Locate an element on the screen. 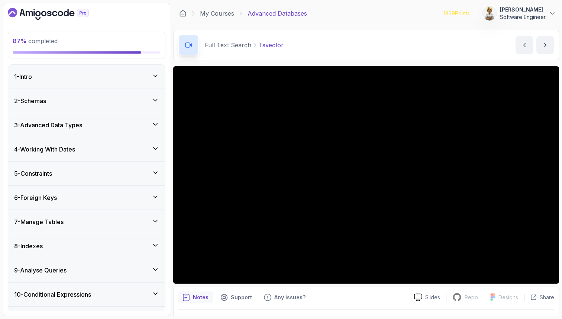  h3: 8 - Indexes is located at coordinates (28, 246).